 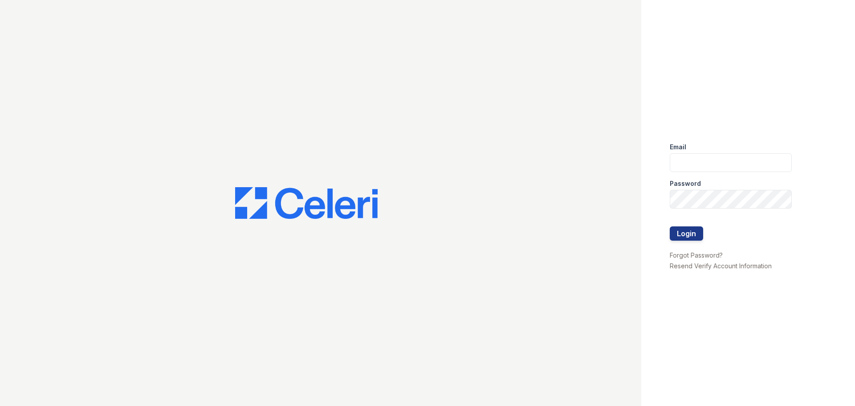 I want to click on img: CE_Logo_Blue-a8612792a0a2168367f1c8372b55b34899dd931a85d93a1a3d3e32e68fde9ad4.png, so click(x=306, y=203).